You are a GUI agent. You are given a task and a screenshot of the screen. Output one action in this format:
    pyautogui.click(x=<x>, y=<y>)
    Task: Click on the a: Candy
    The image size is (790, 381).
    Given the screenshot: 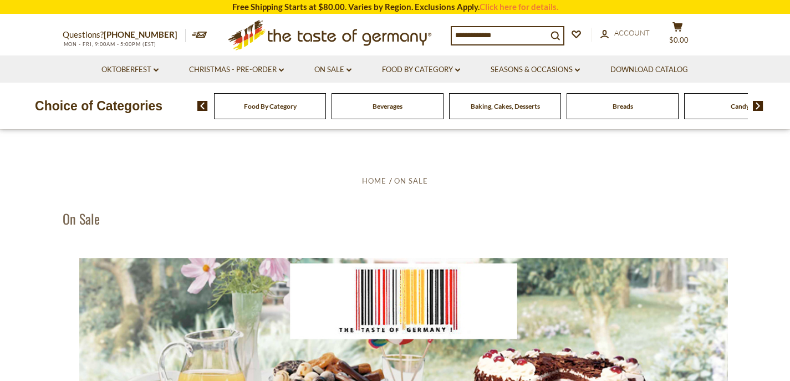 What is the action you would take?
    pyautogui.click(x=740, y=106)
    